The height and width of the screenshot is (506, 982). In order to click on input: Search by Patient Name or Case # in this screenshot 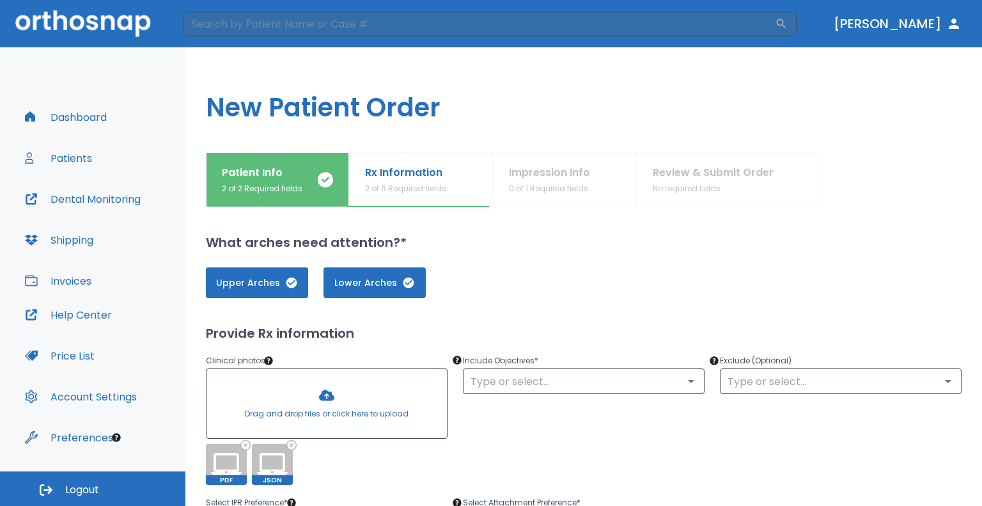, I will do `click(479, 24)`.